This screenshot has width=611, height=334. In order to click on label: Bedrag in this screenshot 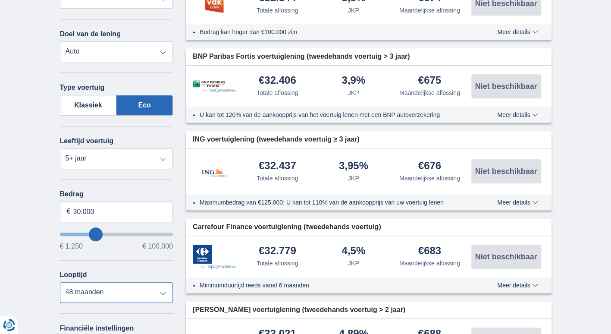, I will do `click(116, 194)`.